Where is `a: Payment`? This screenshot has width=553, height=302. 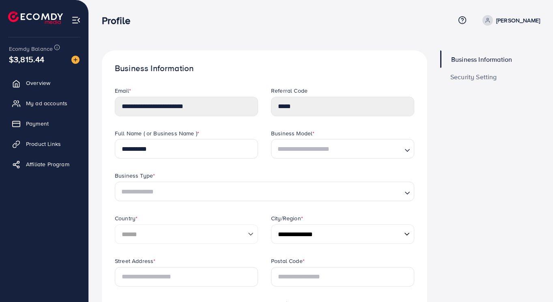
a: Payment is located at coordinates (44, 123).